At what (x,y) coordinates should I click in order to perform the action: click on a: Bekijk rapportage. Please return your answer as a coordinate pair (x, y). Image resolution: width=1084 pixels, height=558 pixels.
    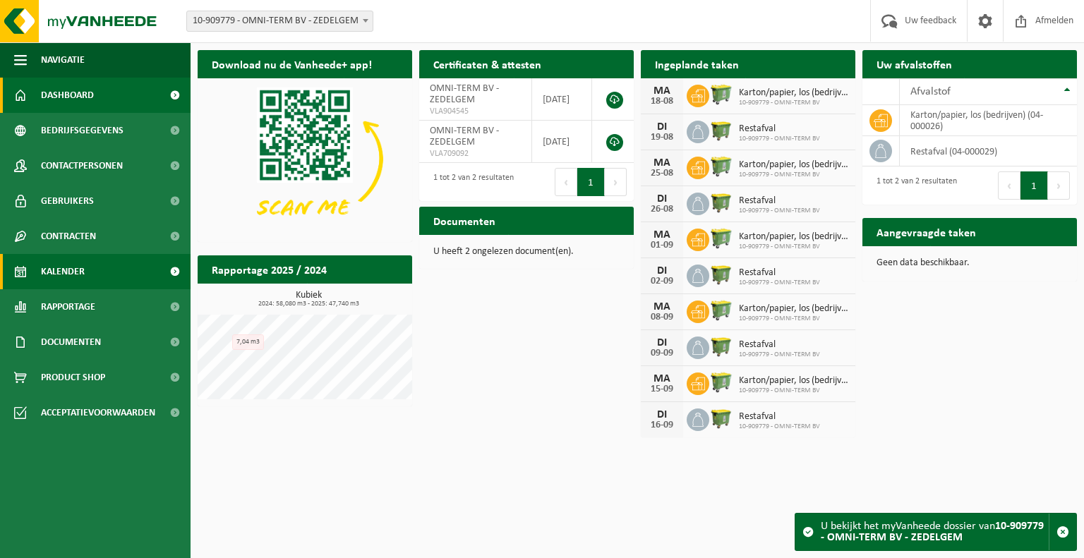
    Looking at the image, I should click on (359, 297).